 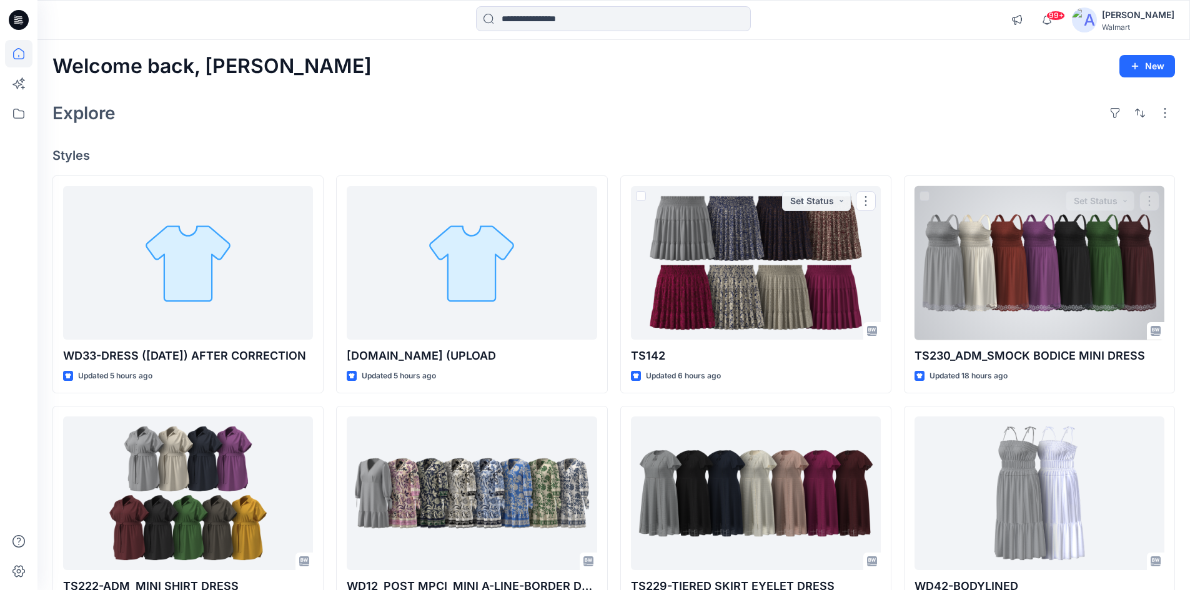 What do you see at coordinates (1138, 27) in the screenshot?
I see `div: Walmart` at bounding box center [1138, 27].